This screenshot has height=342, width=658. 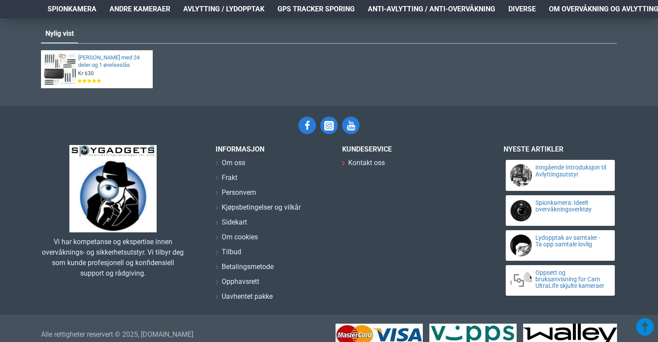 What do you see at coordinates (86, 73) in the screenshot?
I see `span: Kr 630` at bounding box center [86, 73].